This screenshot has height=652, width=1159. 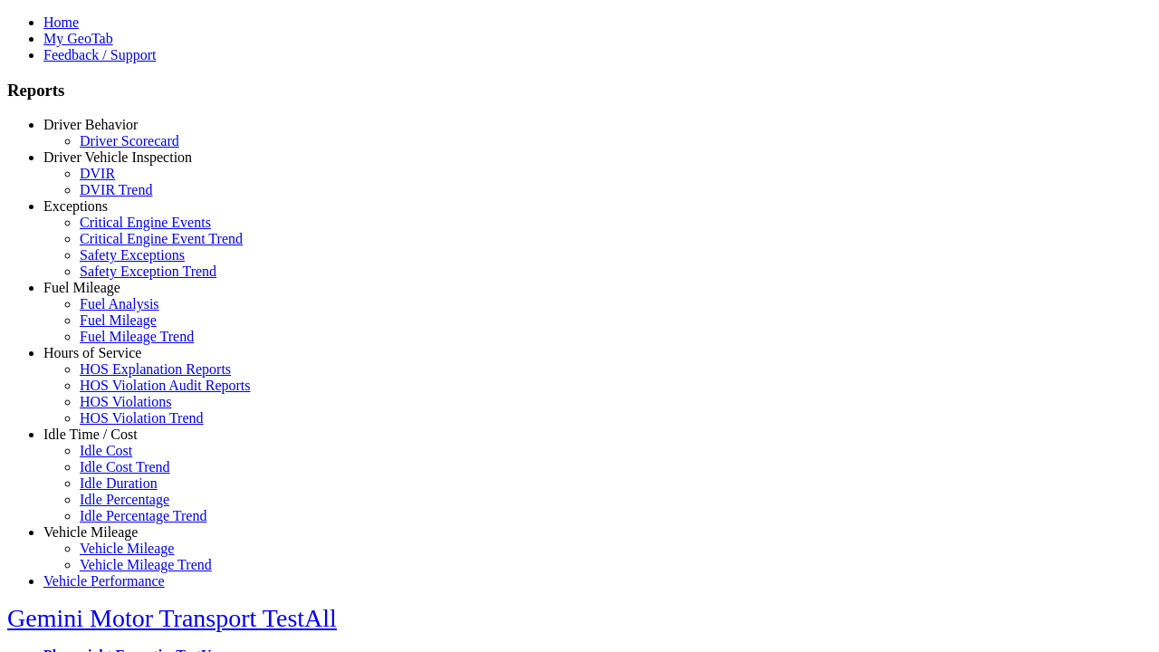 I want to click on a: Driver Vehicle Inspection, so click(x=118, y=157).